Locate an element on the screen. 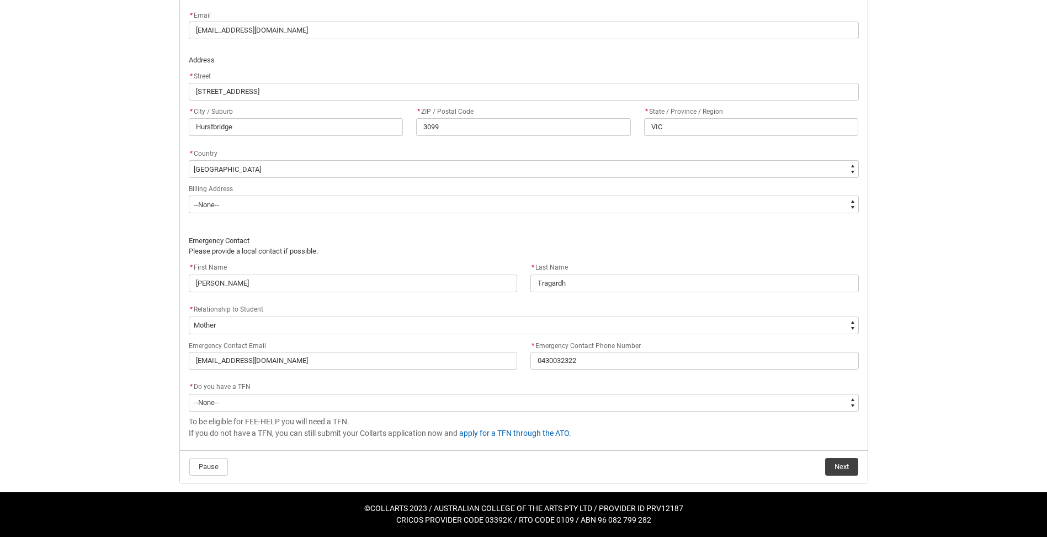 This screenshot has height=537, width=1047. span: ZIP / Postal Code is located at coordinates (445, 112).